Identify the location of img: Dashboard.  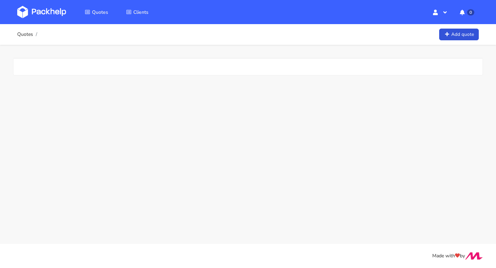
(42, 12).